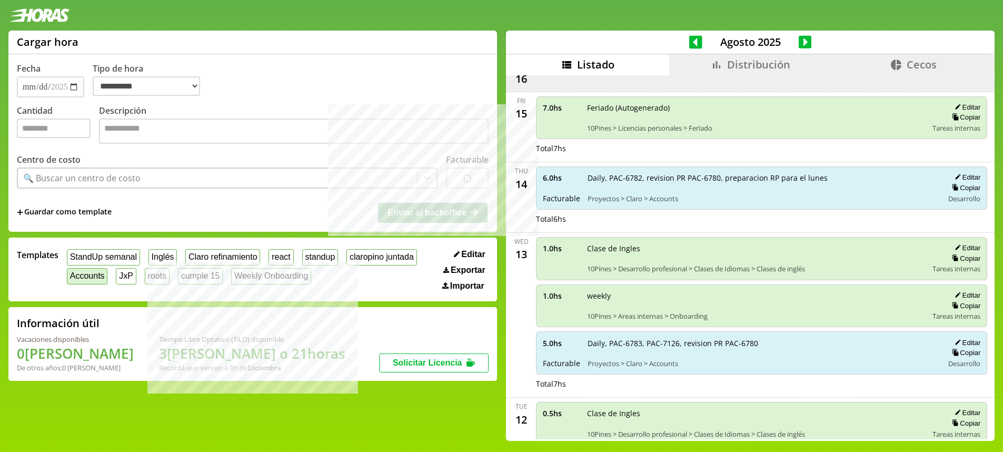 This screenshot has height=452, width=1003. I want to click on button: standup, so click(320, 257).